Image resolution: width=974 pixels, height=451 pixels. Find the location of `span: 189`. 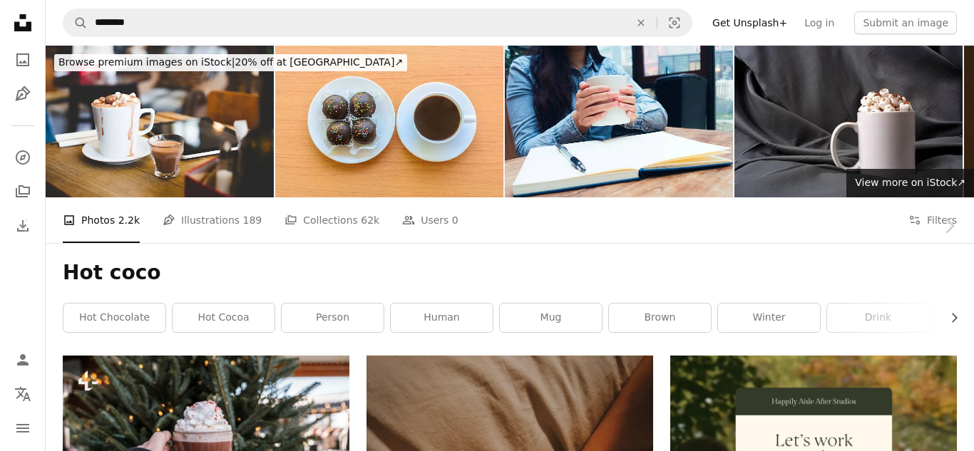

span: 189 is located at coordinates (252, 220).